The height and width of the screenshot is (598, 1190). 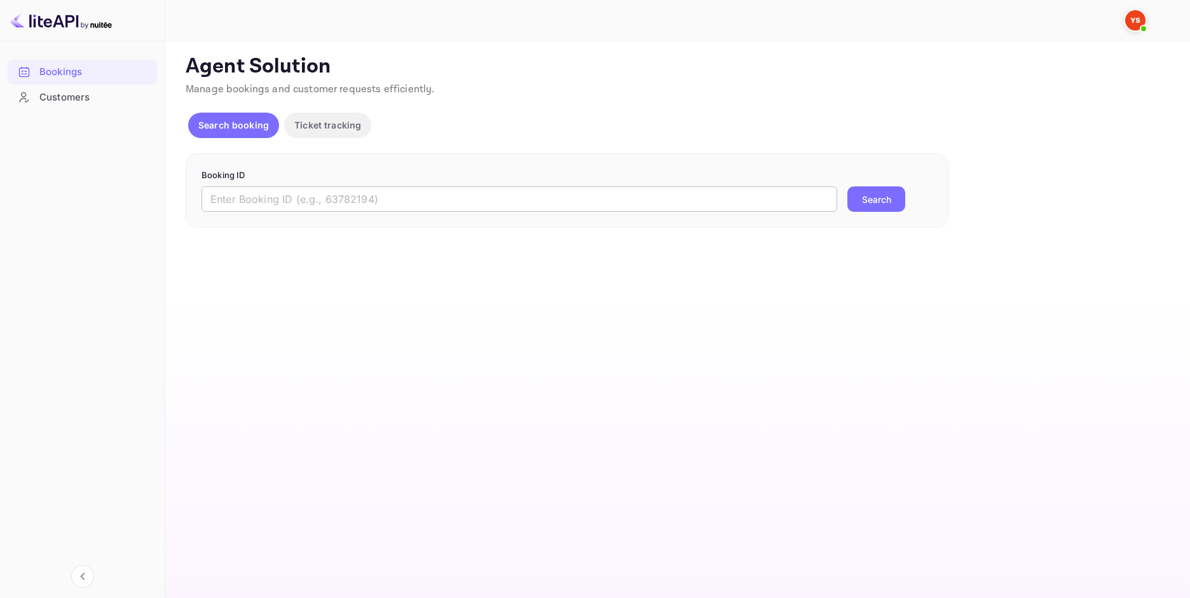 I want to click on a: Bookings, so click(x=82, y=71).